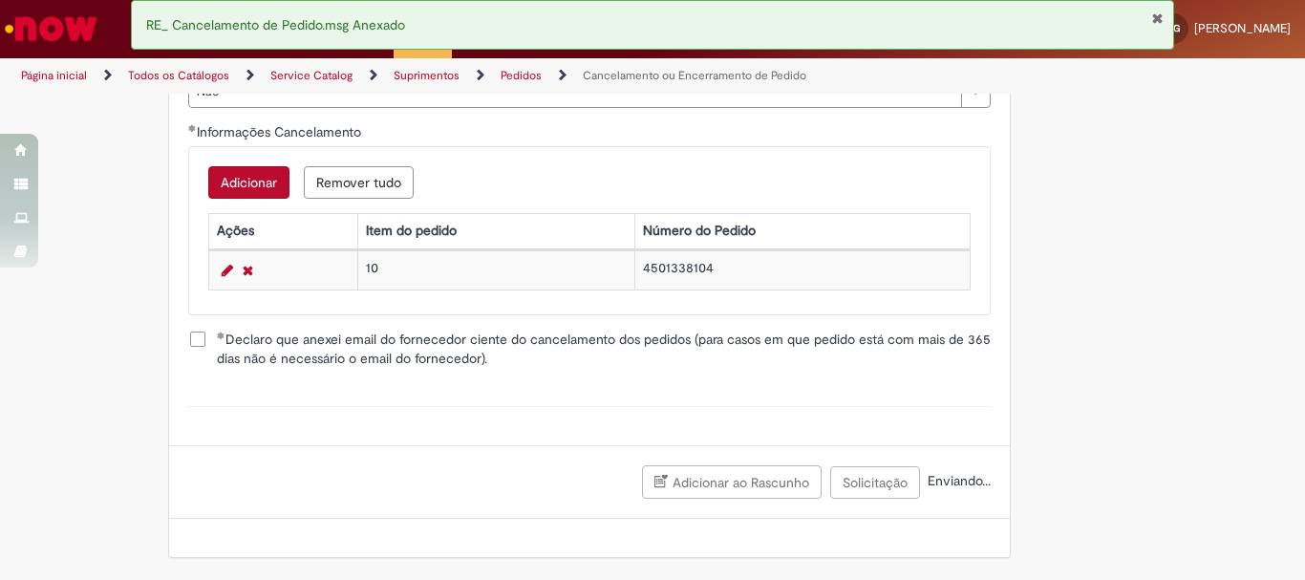 The width and height of the screenshot is (1305, 580). What do you see at coordinates (496, 270) in the screenshot?
I see `td: 10` at bounding box center [496, 270].